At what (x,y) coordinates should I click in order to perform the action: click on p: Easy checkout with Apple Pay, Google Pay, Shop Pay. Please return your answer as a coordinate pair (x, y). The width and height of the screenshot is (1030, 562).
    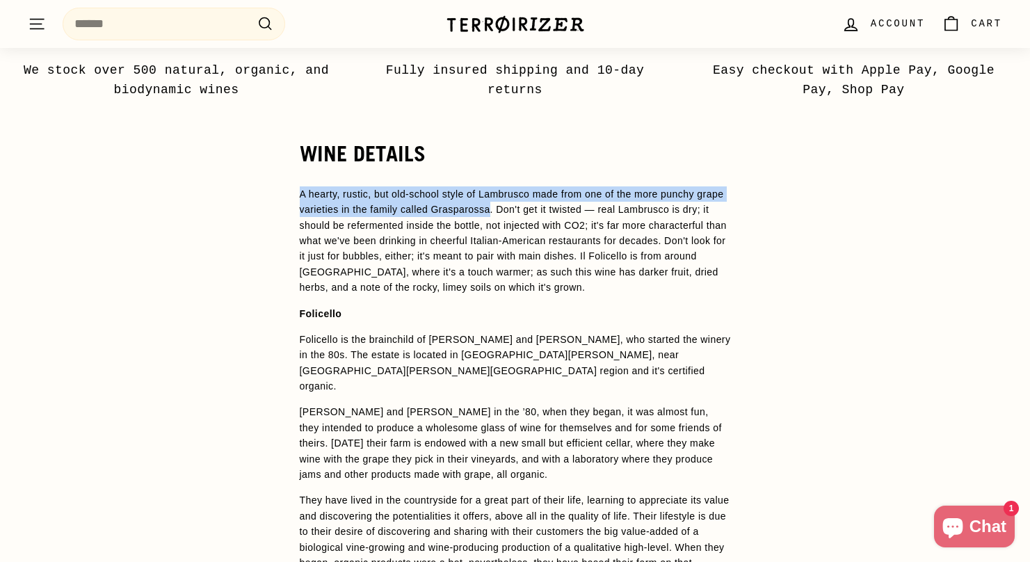
    Looking at the image, I should click on (853, 81).